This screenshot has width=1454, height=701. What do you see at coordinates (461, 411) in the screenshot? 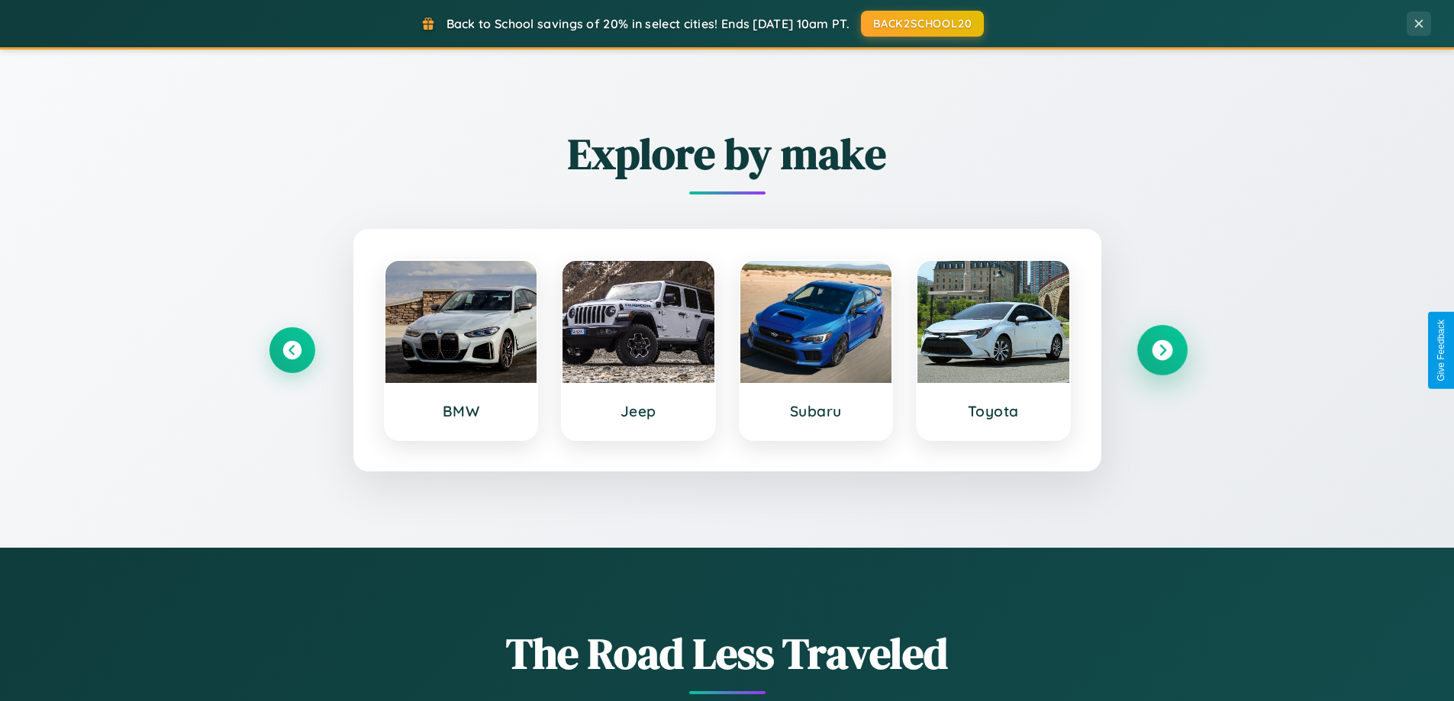
I see `h3: BMW` at bounding box center [461, 411].